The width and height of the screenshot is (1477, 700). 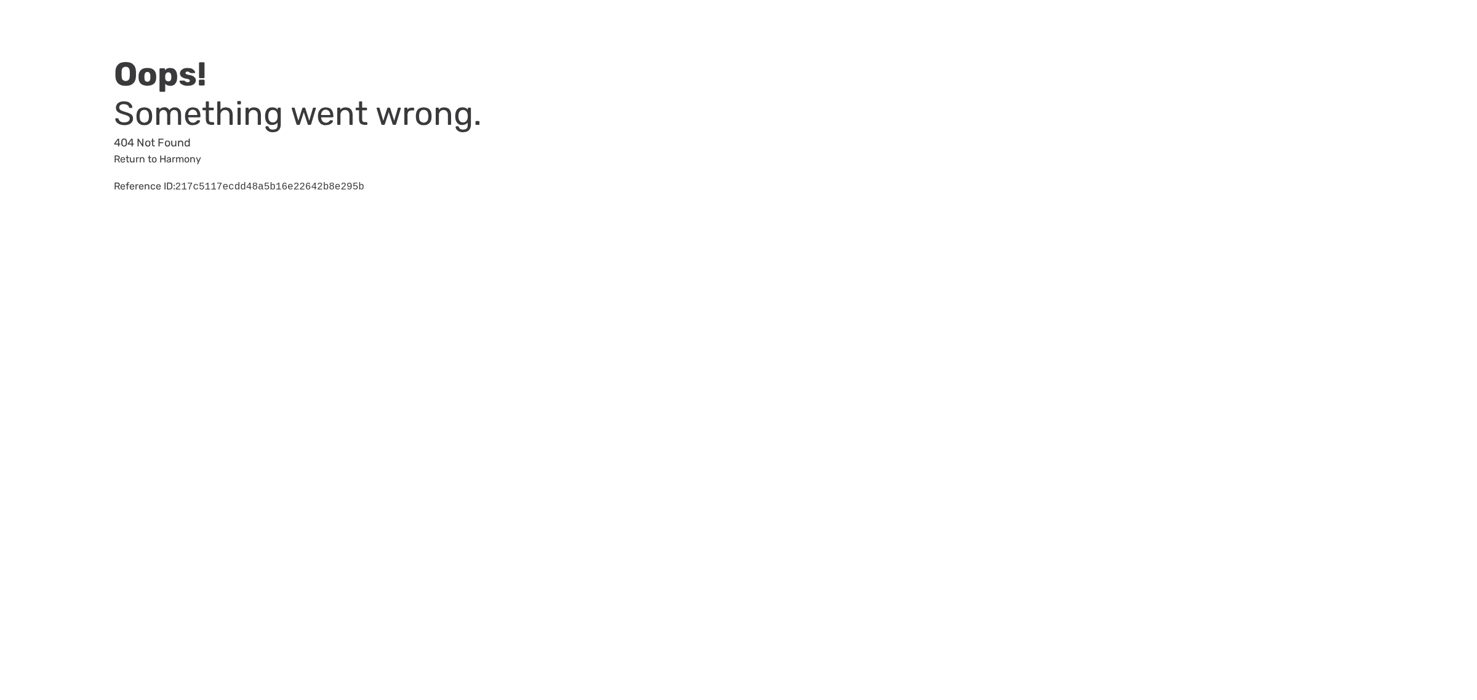 What do you see at coordinates (397, 114) in the screenshot?
I see `h3: Something went wrong.` at bounding box center [397, 114].